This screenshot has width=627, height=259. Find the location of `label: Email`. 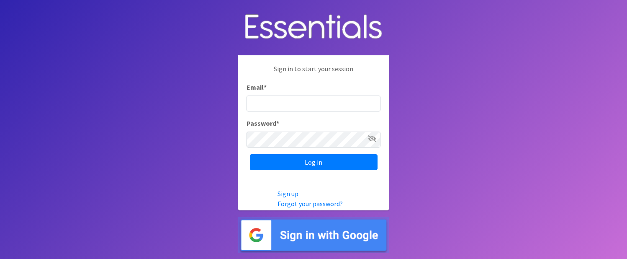

label: Email is located at coordinates (257, 87).